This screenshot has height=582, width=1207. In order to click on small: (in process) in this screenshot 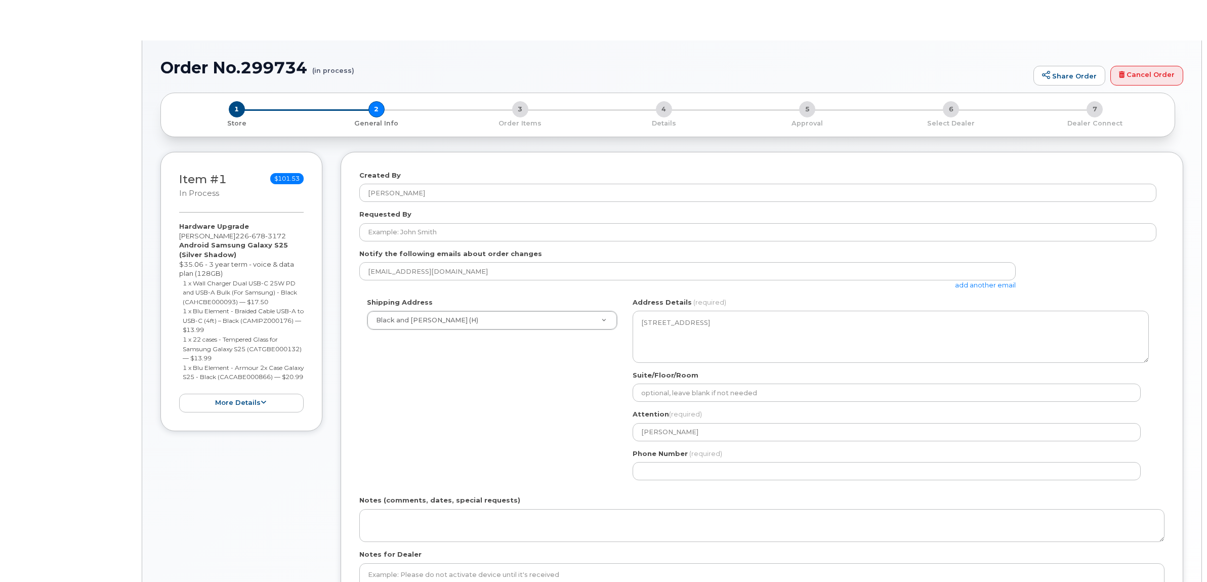, I will do `click(333, 66)`.